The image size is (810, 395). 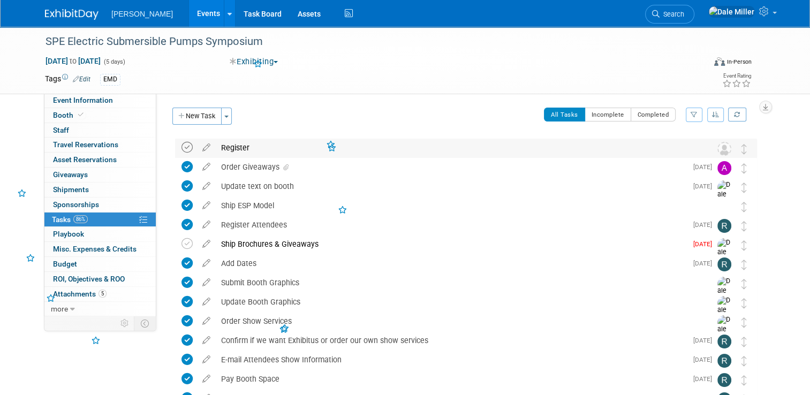 I want to click on span: ROI, Objectives & ROO, so click(x=89, y=279).